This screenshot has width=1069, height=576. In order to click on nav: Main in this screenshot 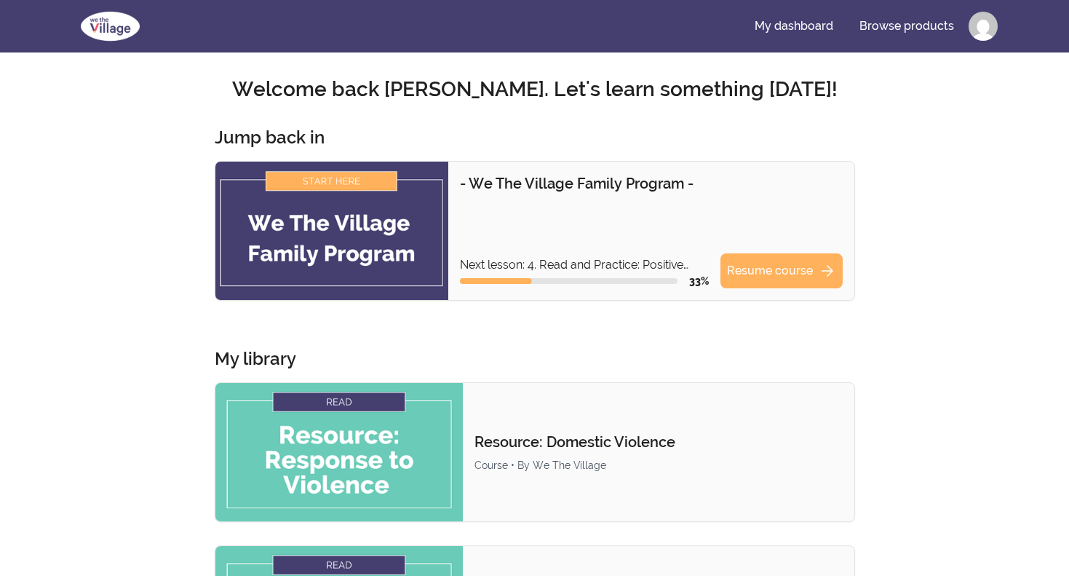, I will do `click(870, 26)`.